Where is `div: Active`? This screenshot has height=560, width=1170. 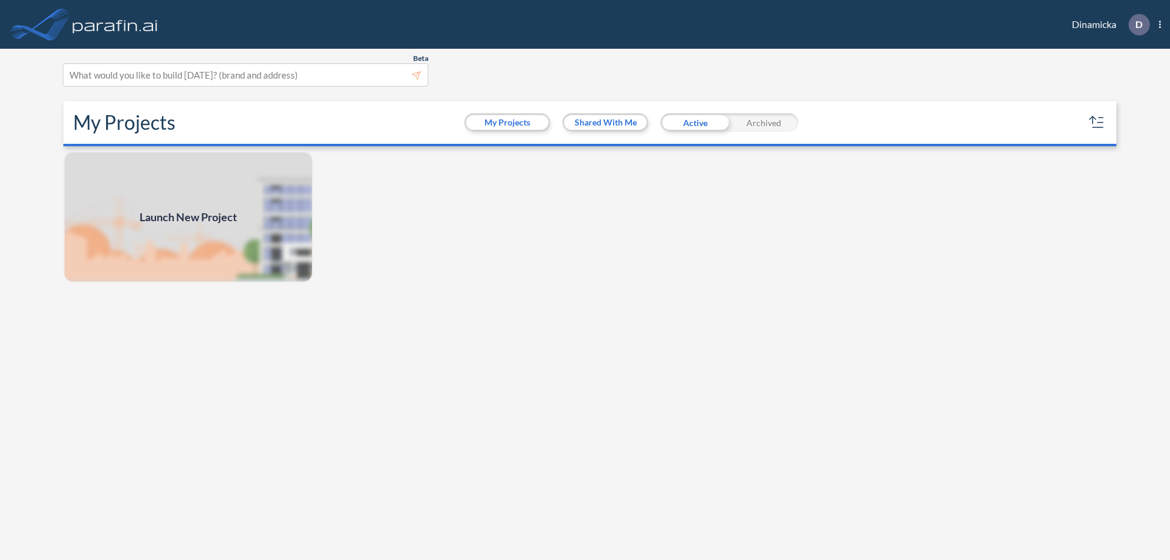
div: Active is located at coordinates (695, 123).